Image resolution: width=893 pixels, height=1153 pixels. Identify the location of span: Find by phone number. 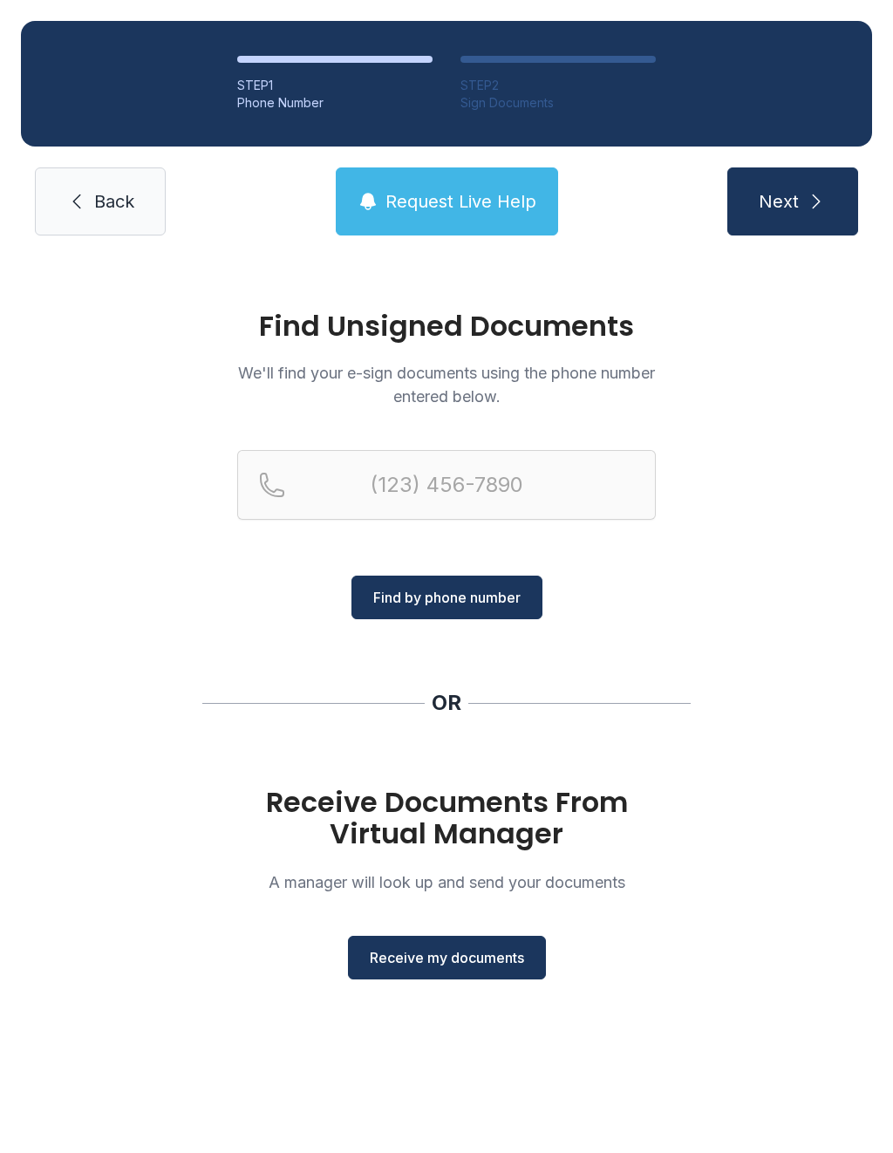
(447, 598).